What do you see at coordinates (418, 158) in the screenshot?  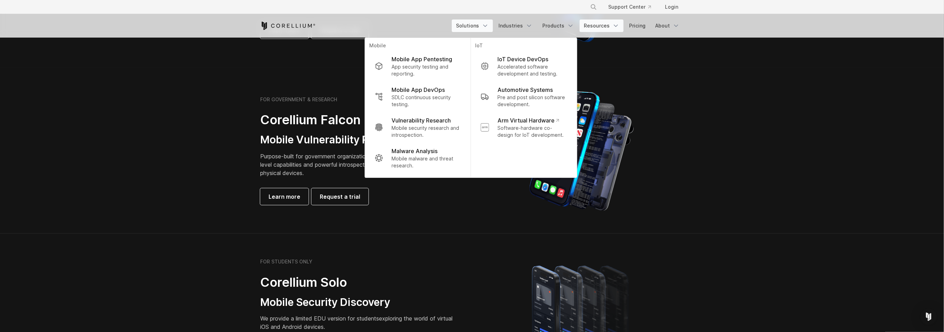 I see `a: Malware Analysis Mobile malware and threat research.` at bounding box center [418, 158].